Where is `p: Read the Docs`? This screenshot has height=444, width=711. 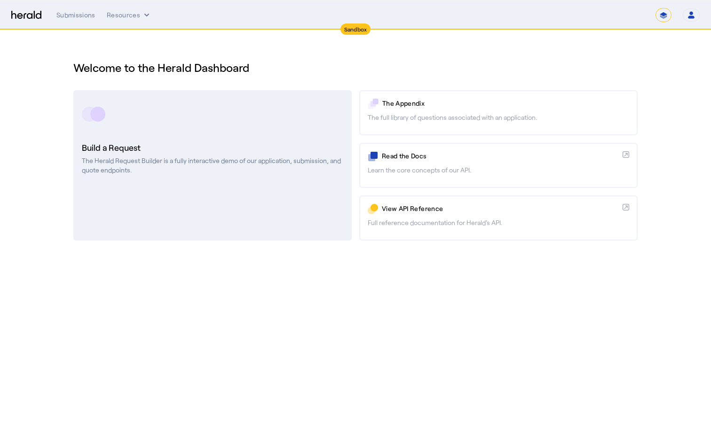 p: Read the Docs is located at coordinates (500, 156).